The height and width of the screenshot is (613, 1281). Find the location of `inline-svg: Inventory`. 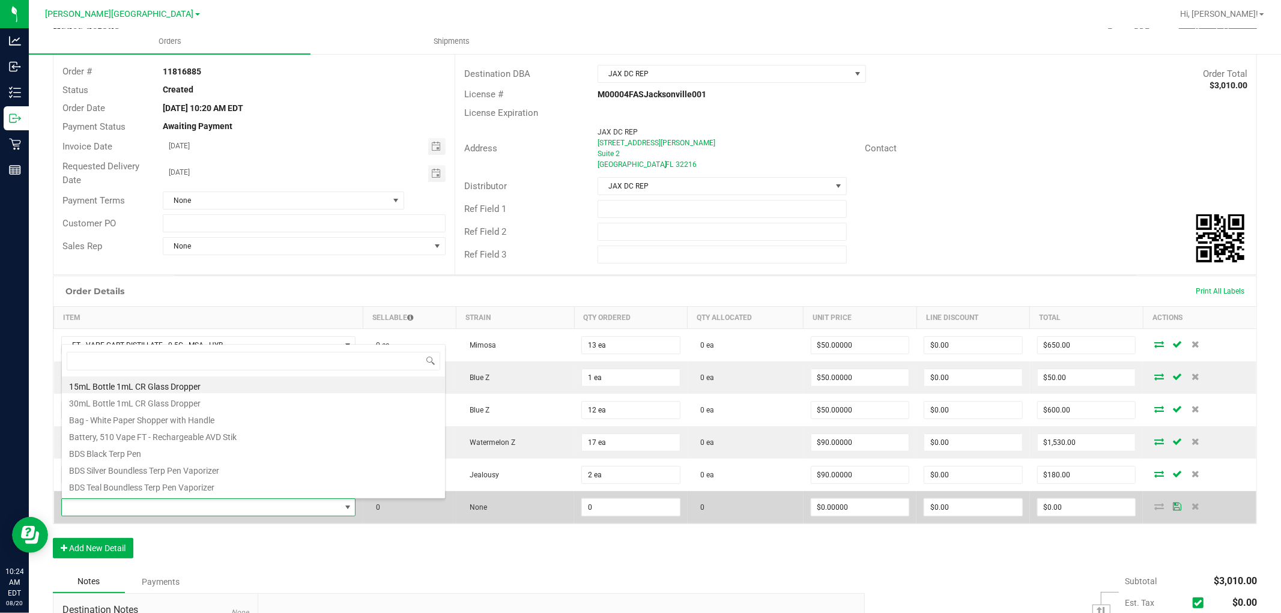

inline-svg: Inventory is located at coordinates (15, 92).